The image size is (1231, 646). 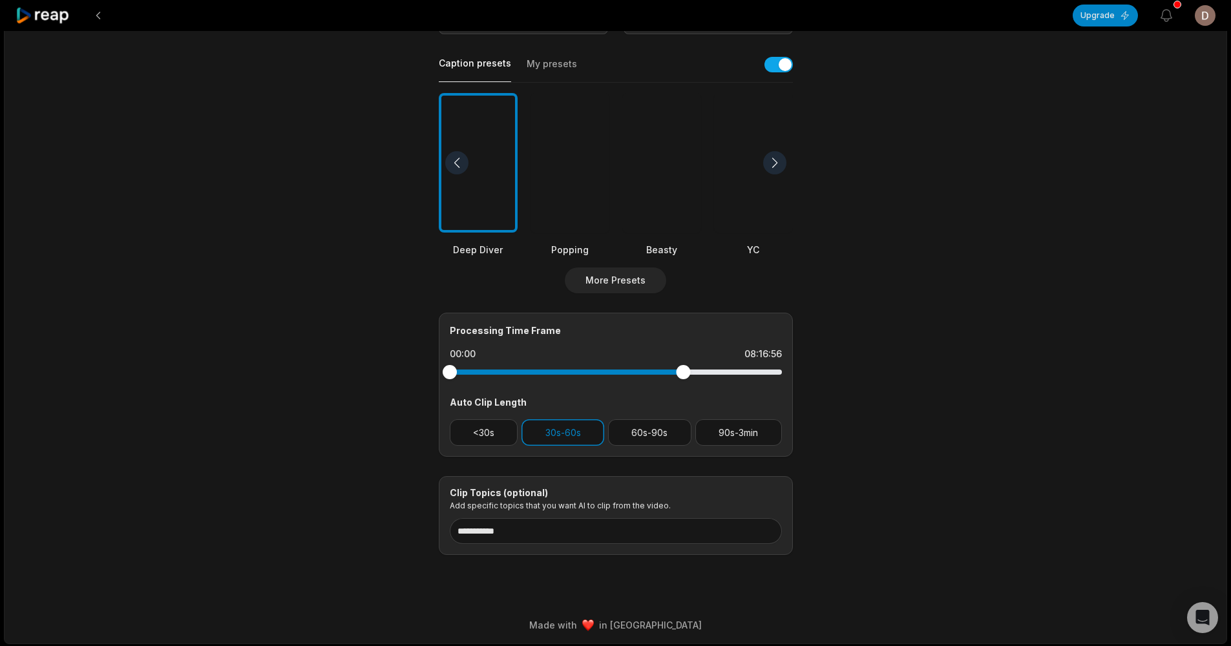 I want to click on button: <30s, so click(x=484, y=432).